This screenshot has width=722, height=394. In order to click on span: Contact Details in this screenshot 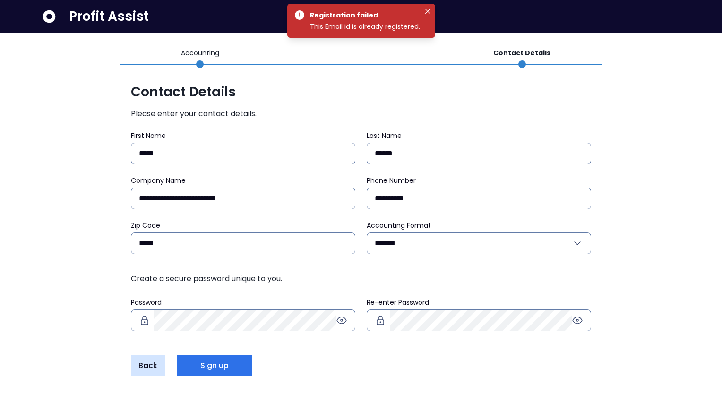, I will do `click(361, 92)`.